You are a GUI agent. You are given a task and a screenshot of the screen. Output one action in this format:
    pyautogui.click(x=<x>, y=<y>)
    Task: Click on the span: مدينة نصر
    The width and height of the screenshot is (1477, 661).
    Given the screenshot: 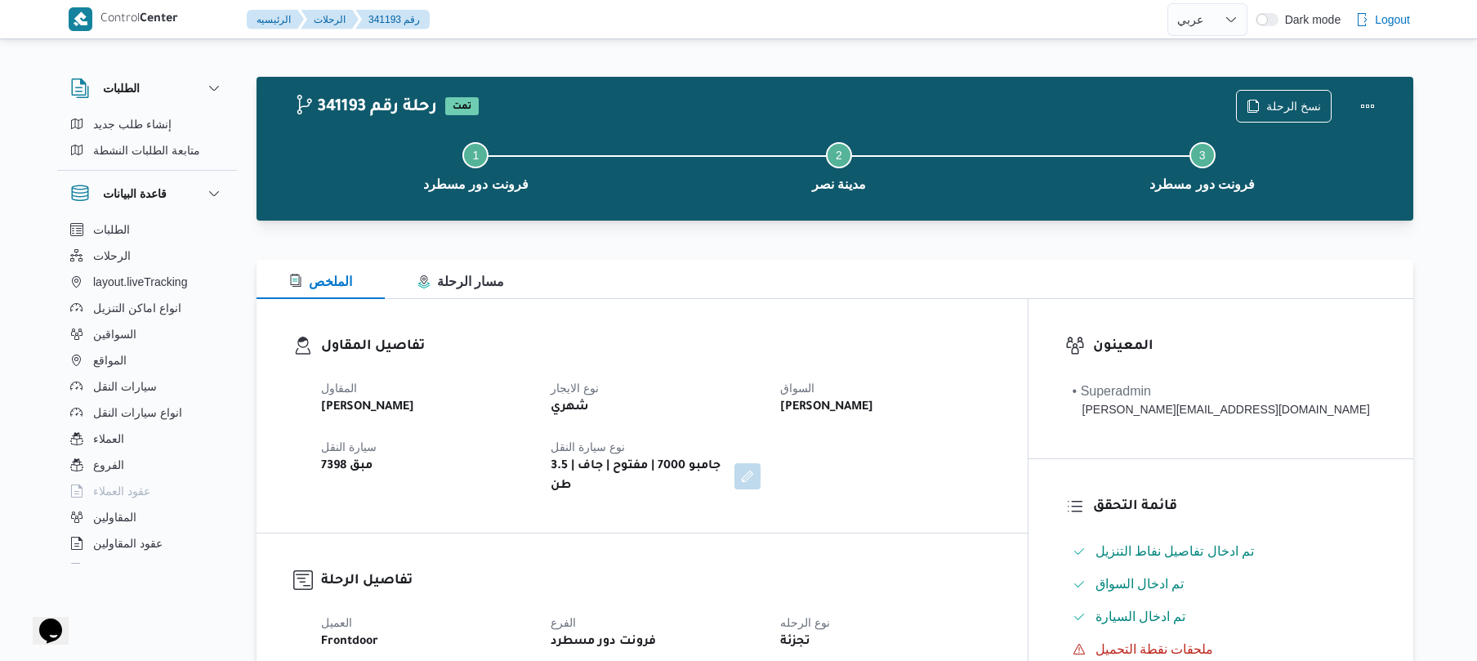 What is the action you would take?
    pyautogui.click(x=839, y=185)
    